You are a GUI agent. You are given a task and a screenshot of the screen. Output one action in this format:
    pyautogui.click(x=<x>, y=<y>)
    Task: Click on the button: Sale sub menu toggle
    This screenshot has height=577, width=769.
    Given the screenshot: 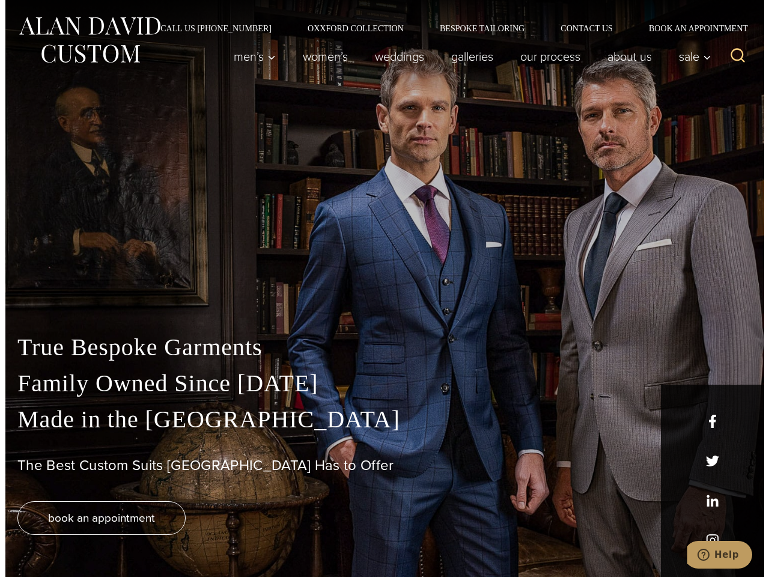 What is the action you would take?
    pyautogui.click(x=686, y=57)
    